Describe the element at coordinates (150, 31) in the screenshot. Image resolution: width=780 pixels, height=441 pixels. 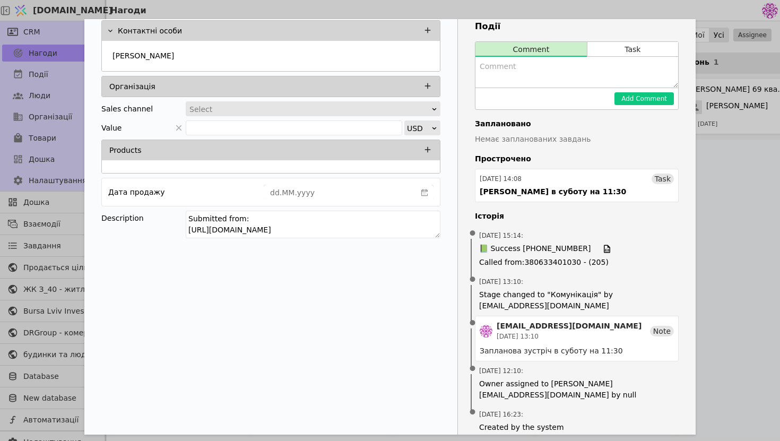
I see `p: Контактні особи` at that location.